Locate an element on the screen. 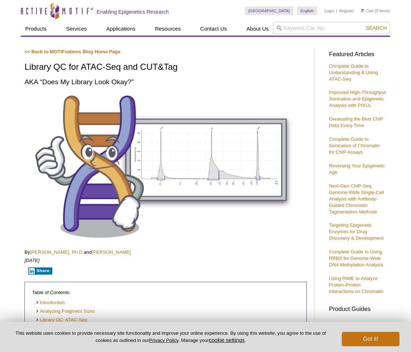 Image resolution: width=411 pixels, height=352 pixels. a: Services is located at coordinates (76, 29).